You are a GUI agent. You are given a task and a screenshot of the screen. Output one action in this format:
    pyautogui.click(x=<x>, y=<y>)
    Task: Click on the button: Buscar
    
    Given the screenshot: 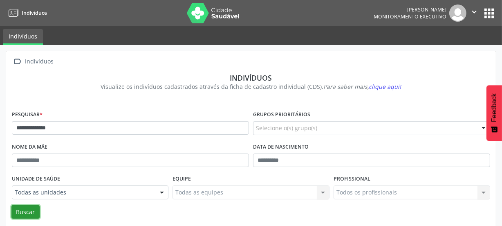 What is the action you would take?
    pyautogui.click(x=25, y=212)
    